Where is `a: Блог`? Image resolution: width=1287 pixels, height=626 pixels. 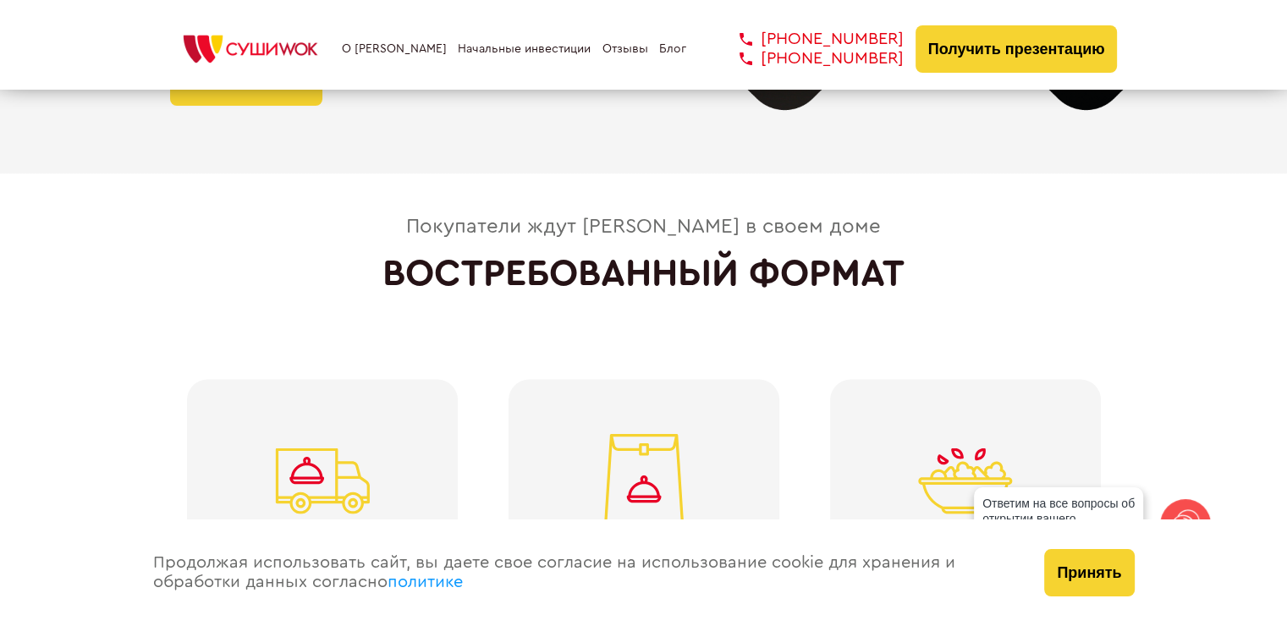 a: Блог is located at coordinates (673, 49).